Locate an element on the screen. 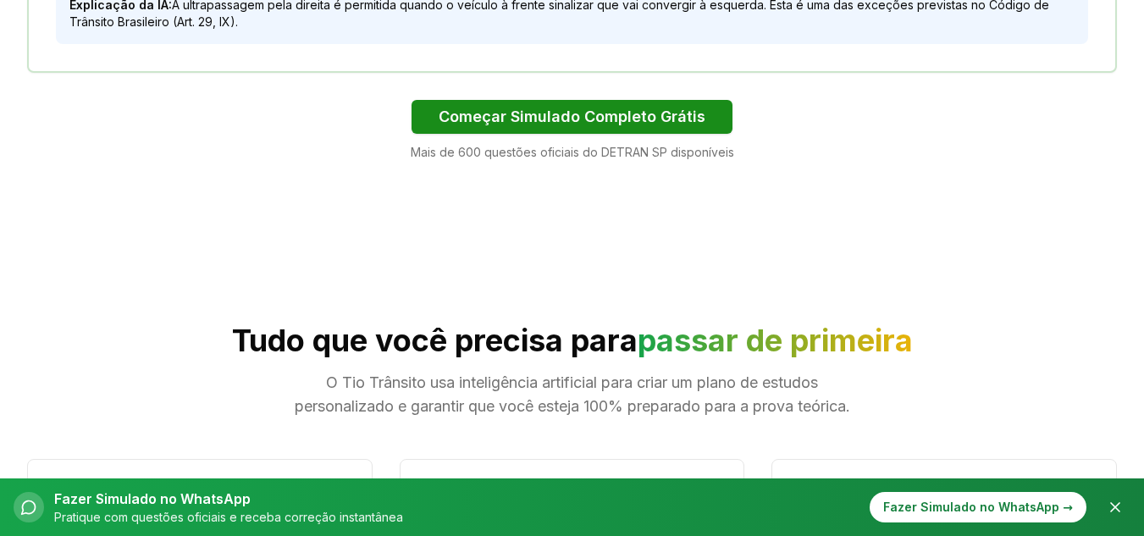 This screenshot has height=536, width=1144. h2: Tudo que você precisa para is located at coordinates (572, 341).